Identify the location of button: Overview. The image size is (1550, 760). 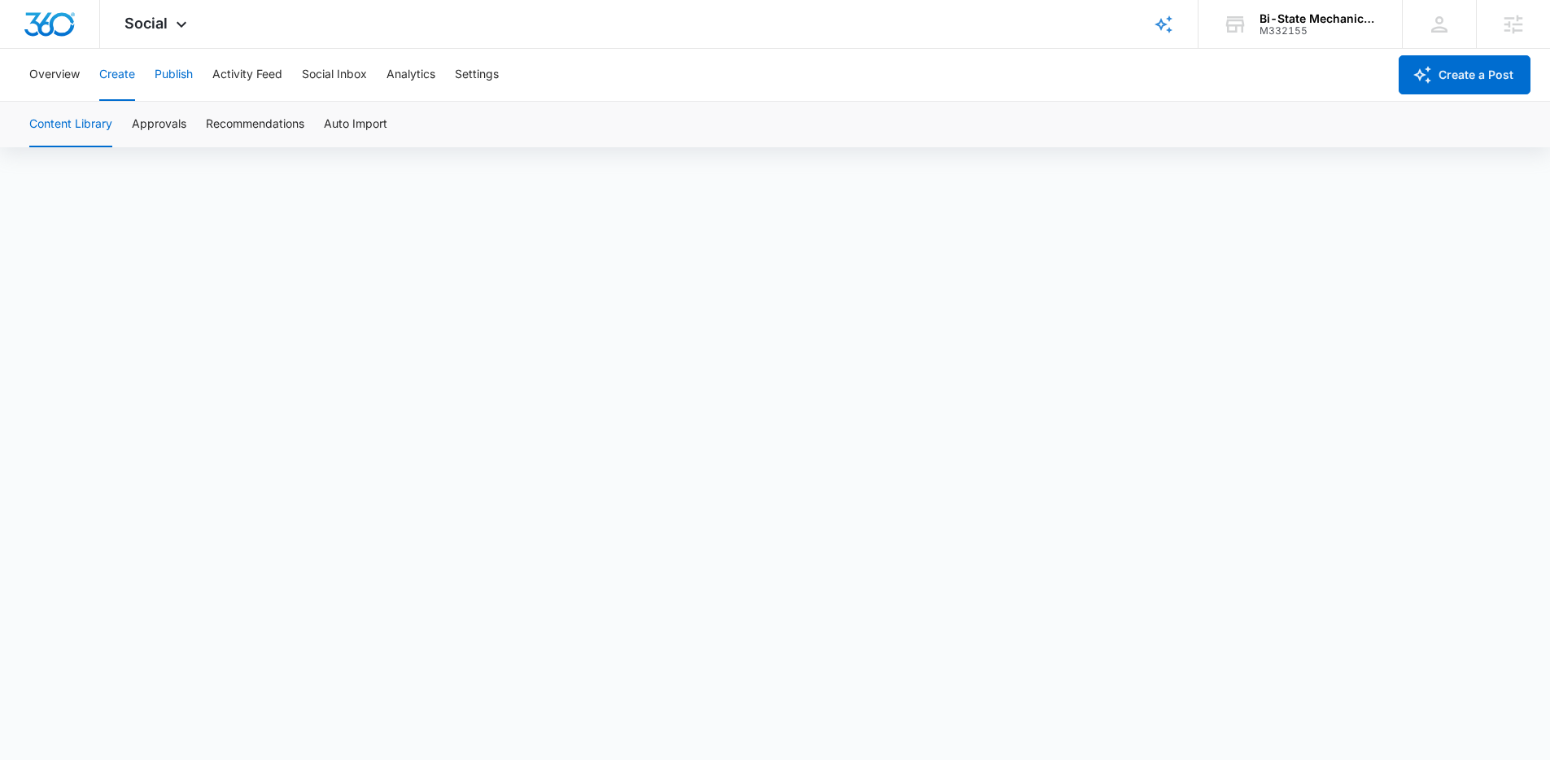
(55, 75).